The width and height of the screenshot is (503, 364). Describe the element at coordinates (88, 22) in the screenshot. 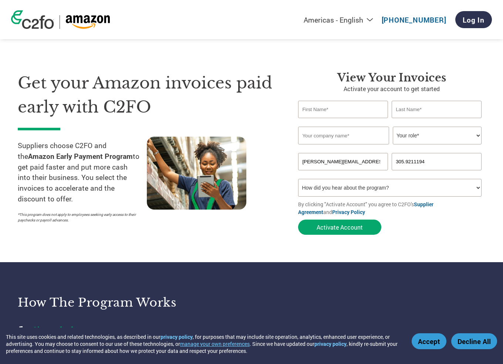

I see `img: Amazon` at that location.